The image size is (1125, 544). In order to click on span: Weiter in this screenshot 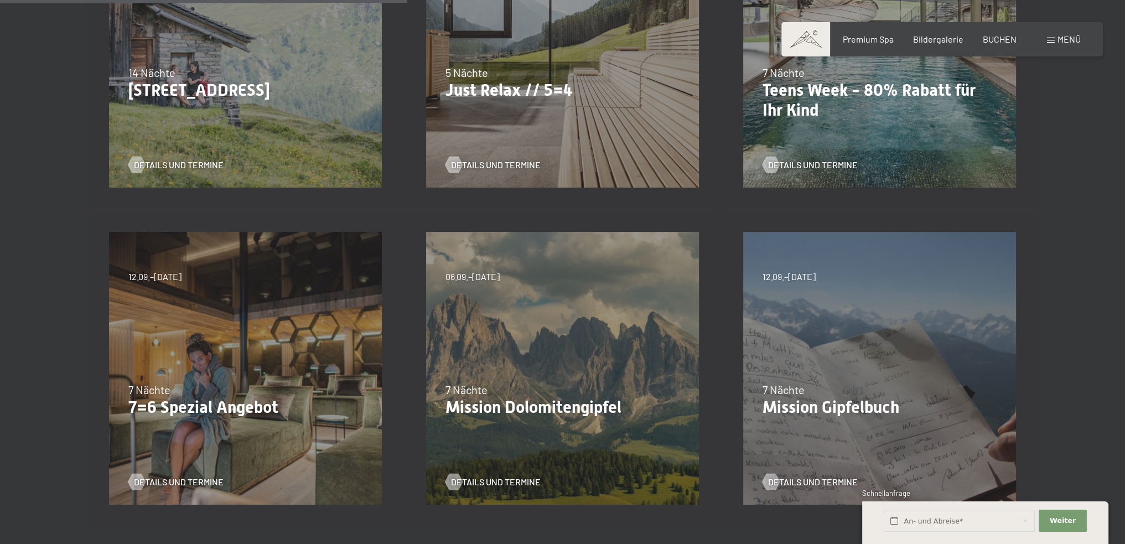, I will do `click(1062, 521)`.